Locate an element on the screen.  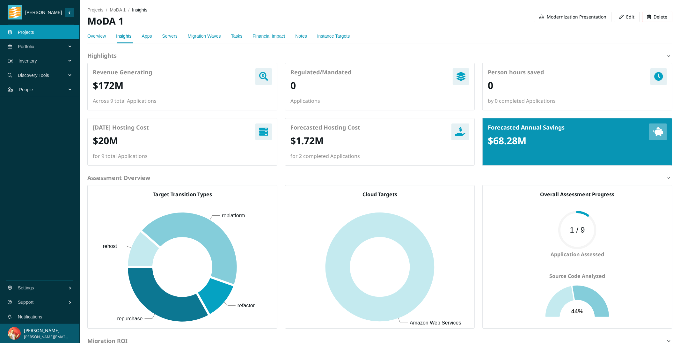
span: Applications is located at coordinates (321, 101).